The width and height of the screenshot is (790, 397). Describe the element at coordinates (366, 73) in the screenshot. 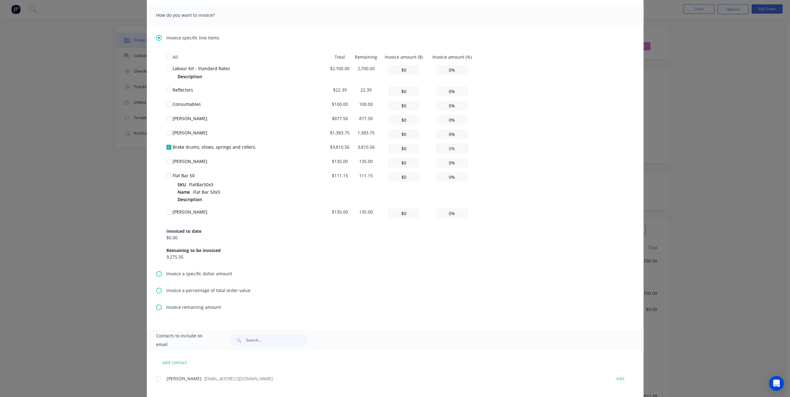

I see `td: 2,700.00` at that location.